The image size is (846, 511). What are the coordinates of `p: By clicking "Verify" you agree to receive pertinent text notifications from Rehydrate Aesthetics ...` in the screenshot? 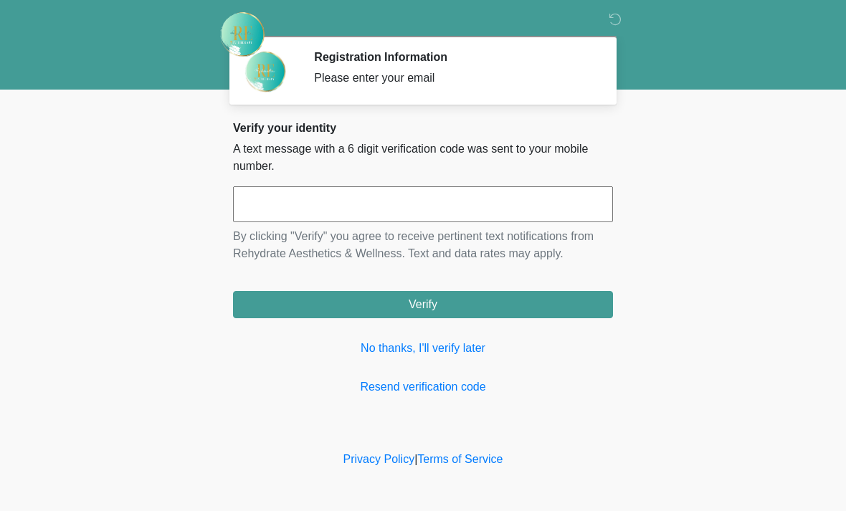 It's located at (423, 245).